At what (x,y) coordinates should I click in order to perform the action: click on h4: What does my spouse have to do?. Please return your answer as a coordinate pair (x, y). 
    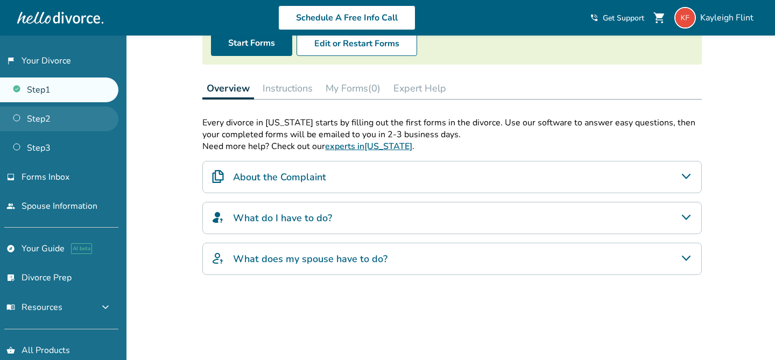
    Looking at the image, I should click on (310, 259).